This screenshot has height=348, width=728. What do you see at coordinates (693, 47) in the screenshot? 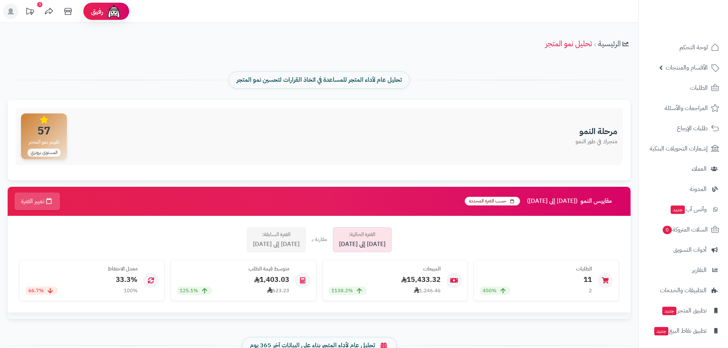
I see `span: لوحة التحكم` at bounding box center [693, 47].